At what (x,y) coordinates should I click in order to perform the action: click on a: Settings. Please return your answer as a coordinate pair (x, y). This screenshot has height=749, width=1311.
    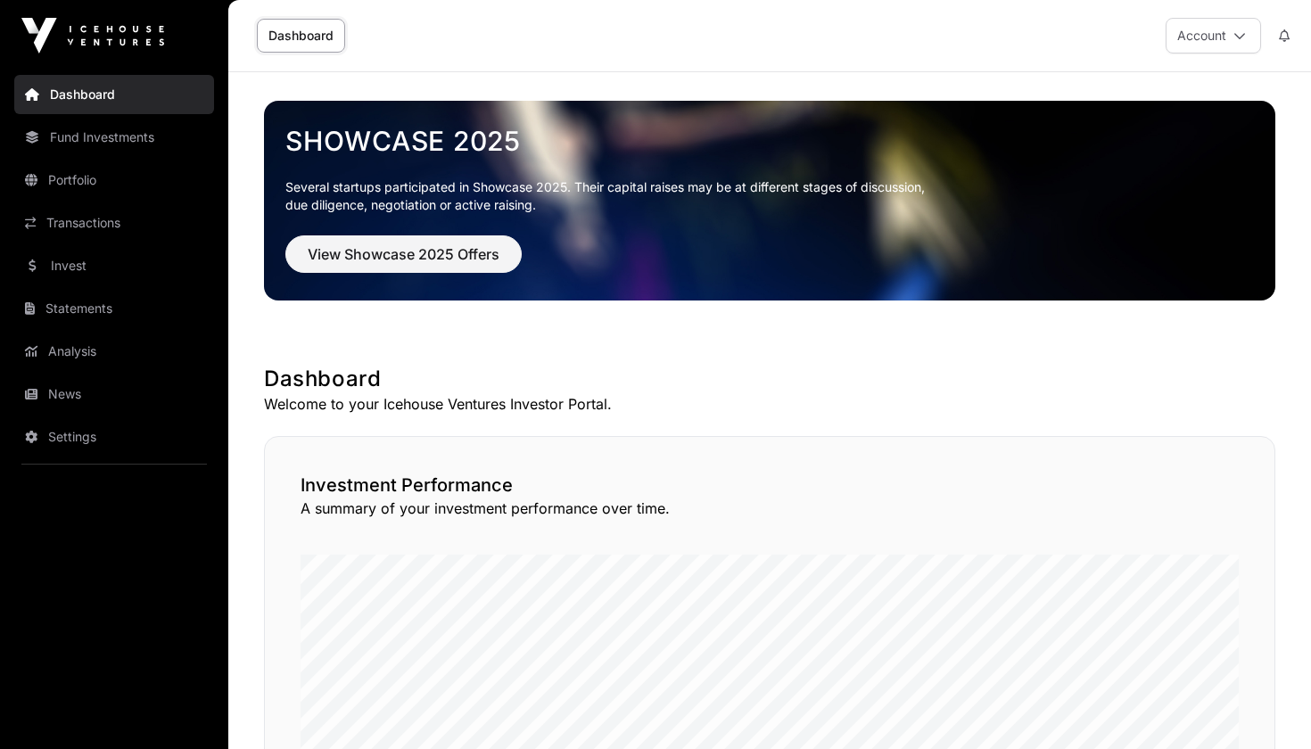
    Looking at the image, I should click on (114, 437).